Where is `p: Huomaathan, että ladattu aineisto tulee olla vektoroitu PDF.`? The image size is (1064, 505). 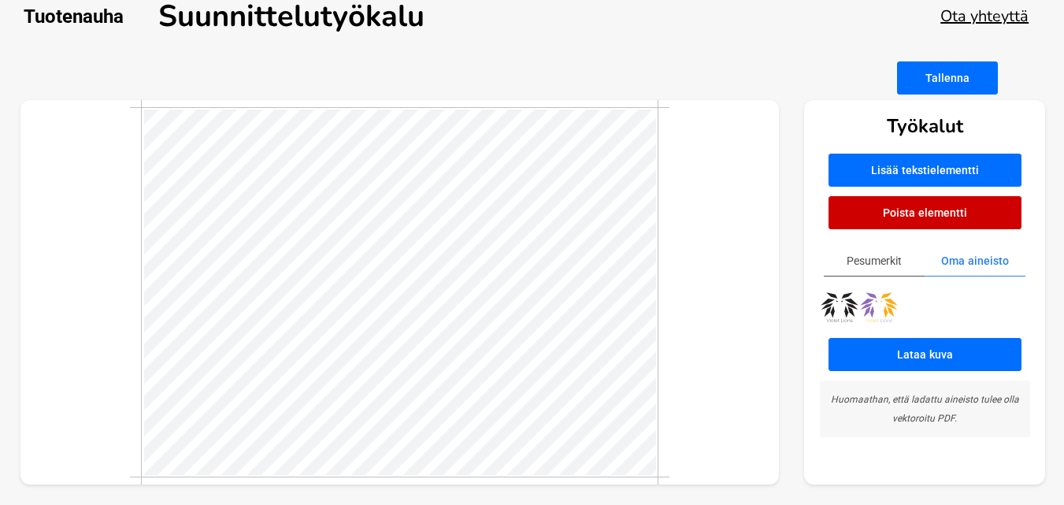
p: Huomaathan, että ladattu aineisto tulee olla vektoroitu PDF. is located at coordinates (925, 409).